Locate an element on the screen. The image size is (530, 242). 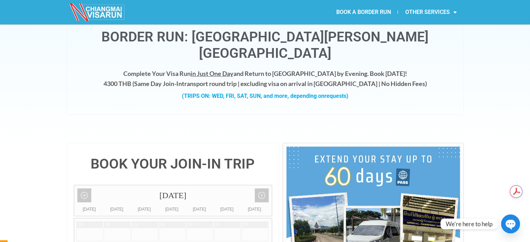
div: 03 is located at coordinates (190, 225).